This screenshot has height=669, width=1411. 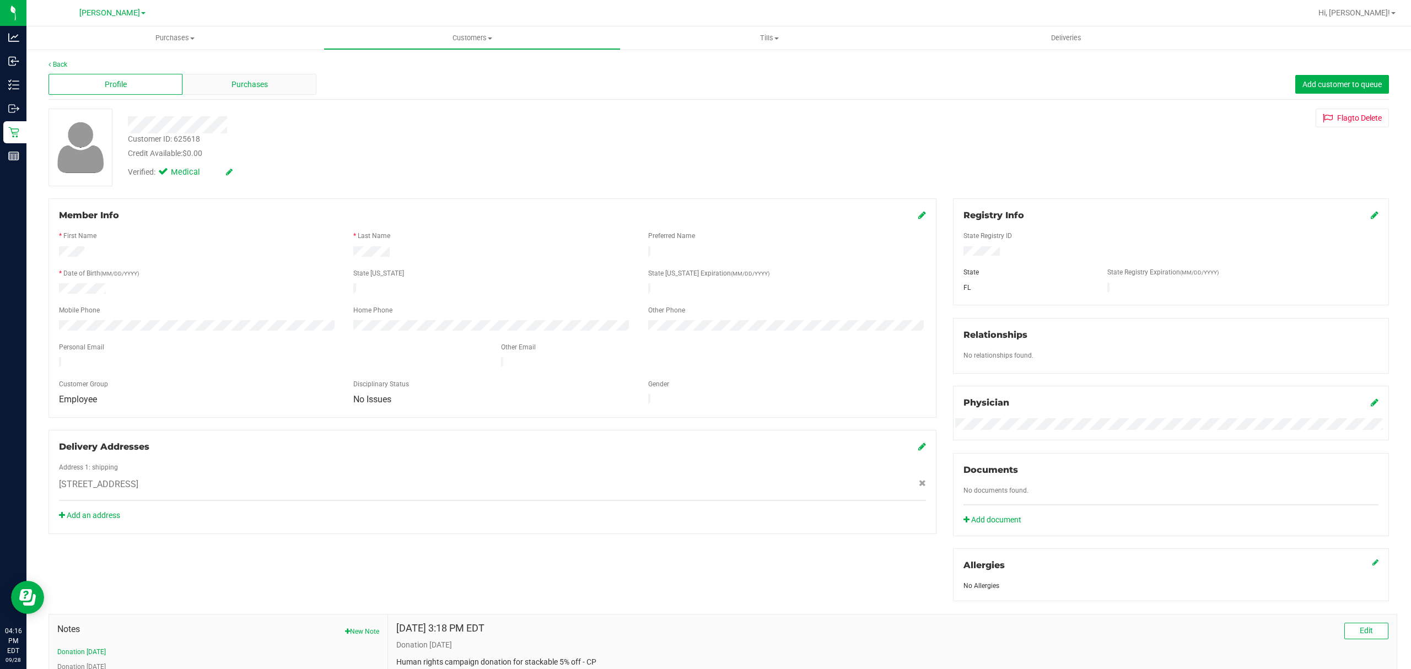 What do you see at coordinates (79, 310) in the screenshot?
I see `label: Mobile Phone` at bounding box center [79, 310].